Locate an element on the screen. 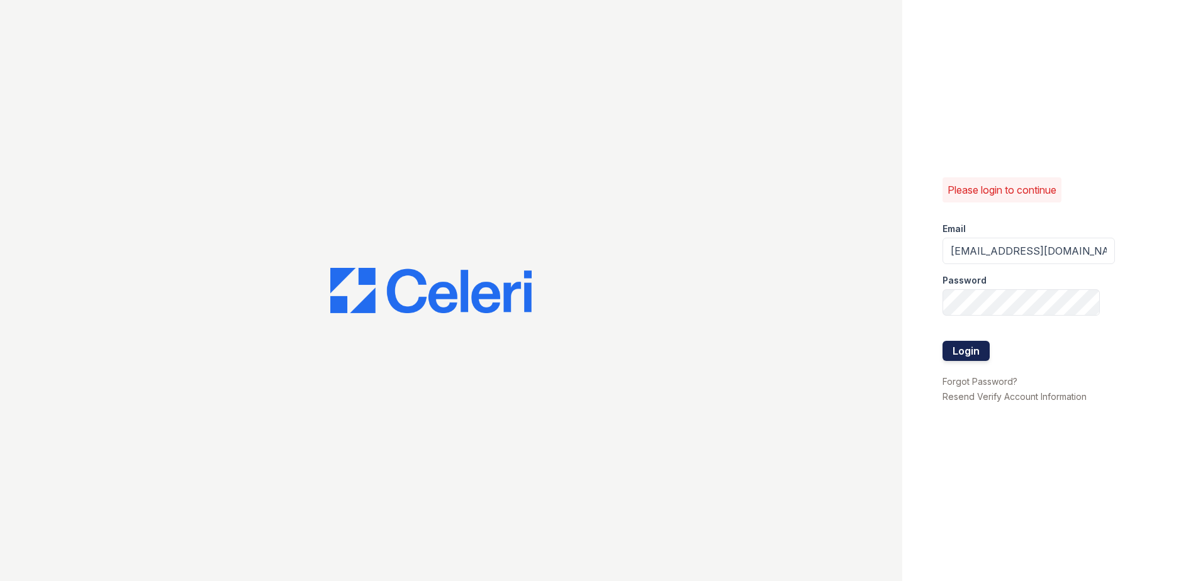 The height and width of the screenshot is (581, 1203). a: Resend Verify Account Information is located at coordinates (1014, 396).